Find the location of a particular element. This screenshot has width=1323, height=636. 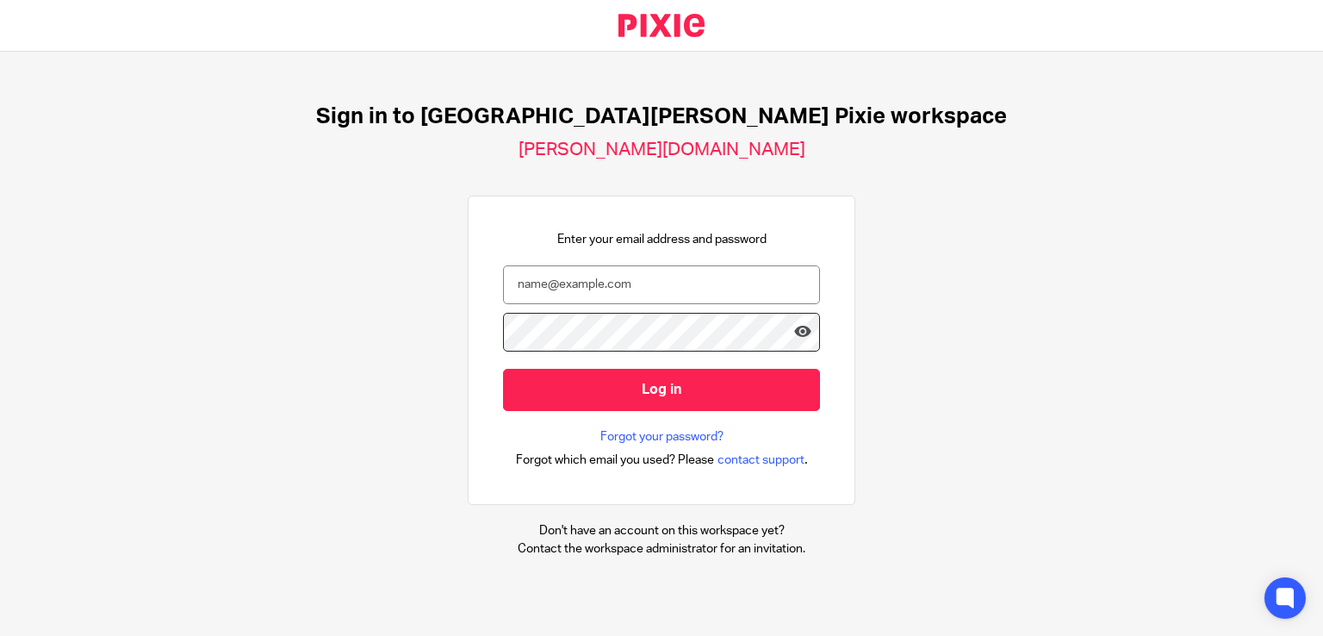

p: Contact the workspace administrator for an invitation. is located at coordinates (662, 549).